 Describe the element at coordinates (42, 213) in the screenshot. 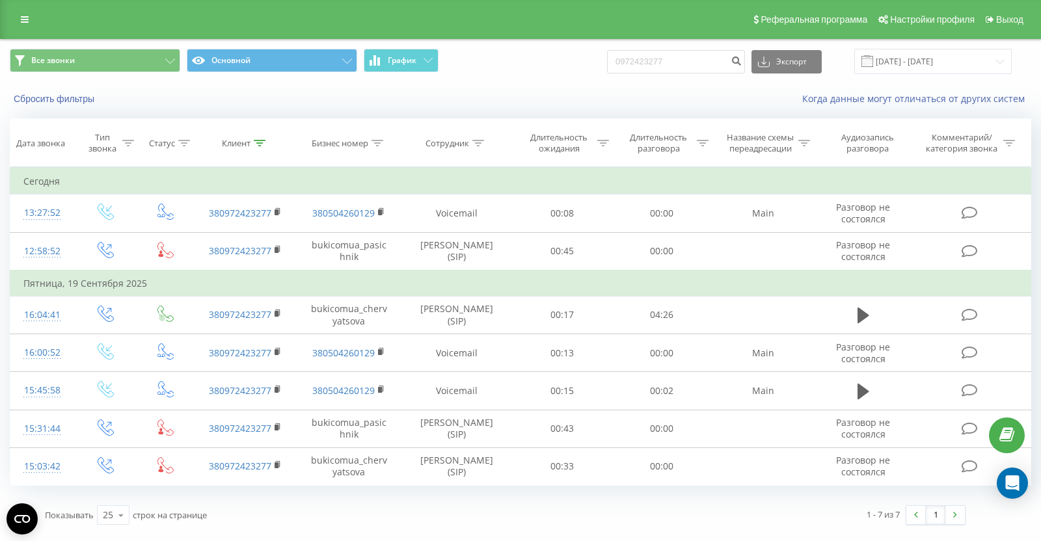

I see `div: 13:27:52` at that location.